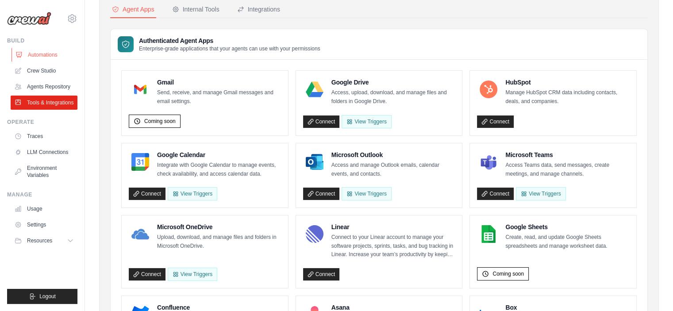  Describe the element at coordinates (567, 227) in the screenshot. I see `h4: Google Sheets` at that location.